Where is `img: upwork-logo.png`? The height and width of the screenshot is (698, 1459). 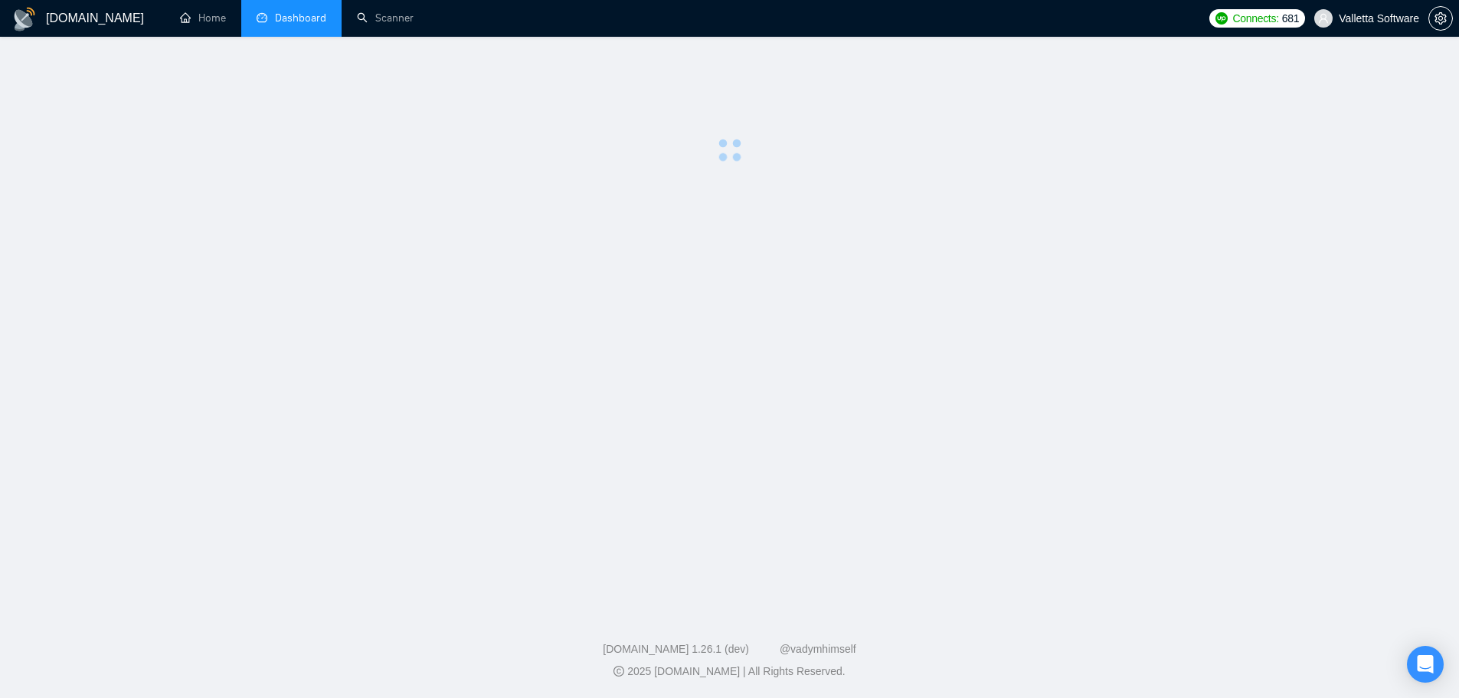 img: upwork-logo.png is located at coordinates (1222, 18).